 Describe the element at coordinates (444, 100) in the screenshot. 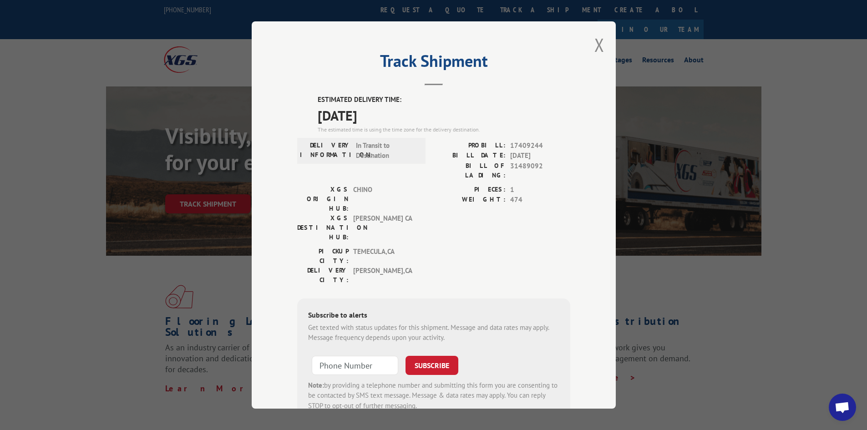

I see `label: ESTIMATED DELIVERY TIME:` at that location.